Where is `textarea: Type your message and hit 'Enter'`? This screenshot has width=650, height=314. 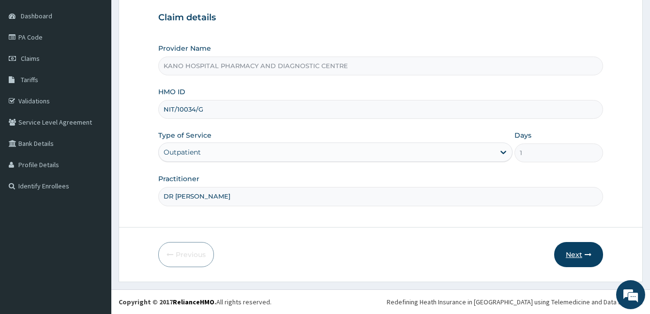
textarea: Type your message and hit 'Enter' is located at coordinates (94, 228).